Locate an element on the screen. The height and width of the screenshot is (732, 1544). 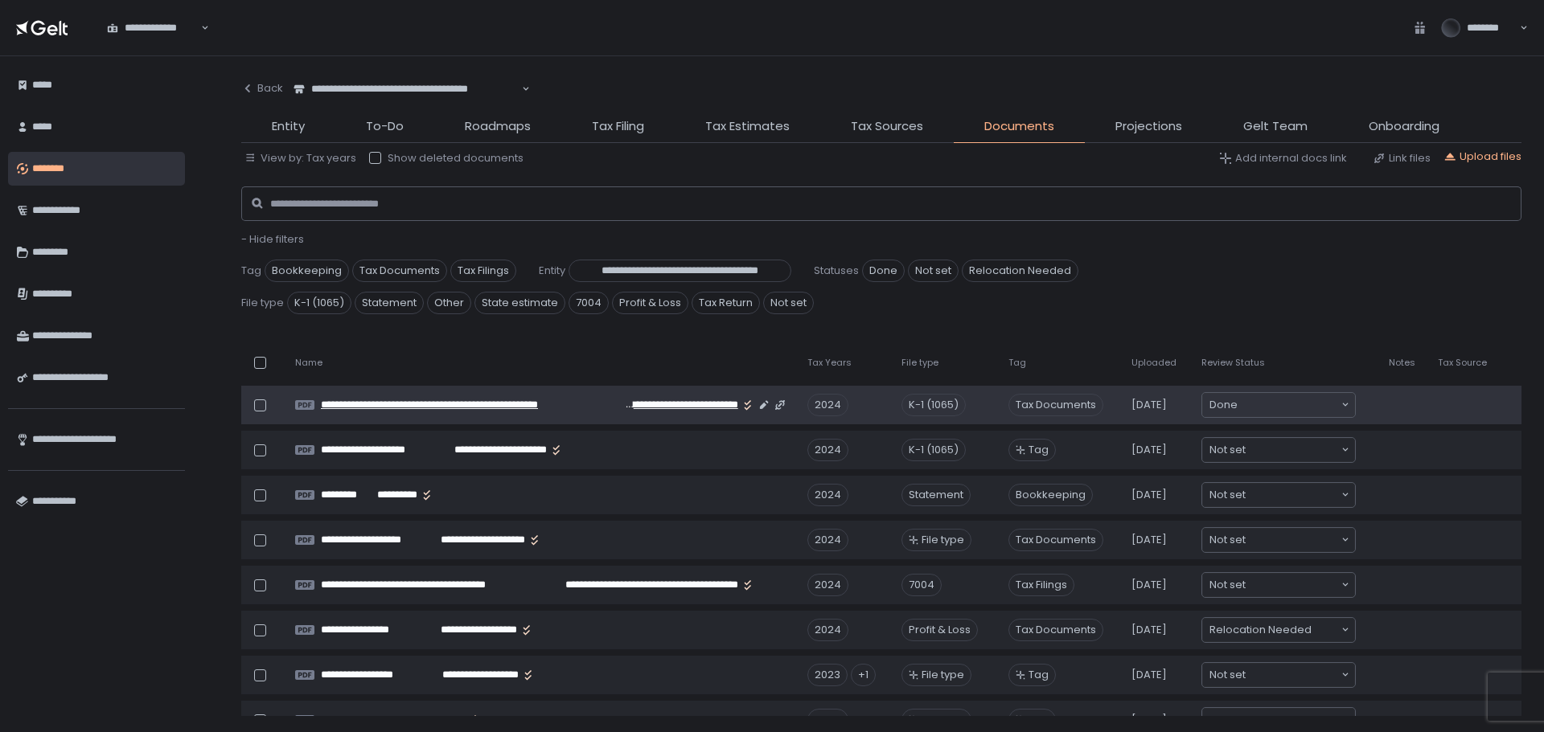
span: Other is located at coordinates (449, 303).